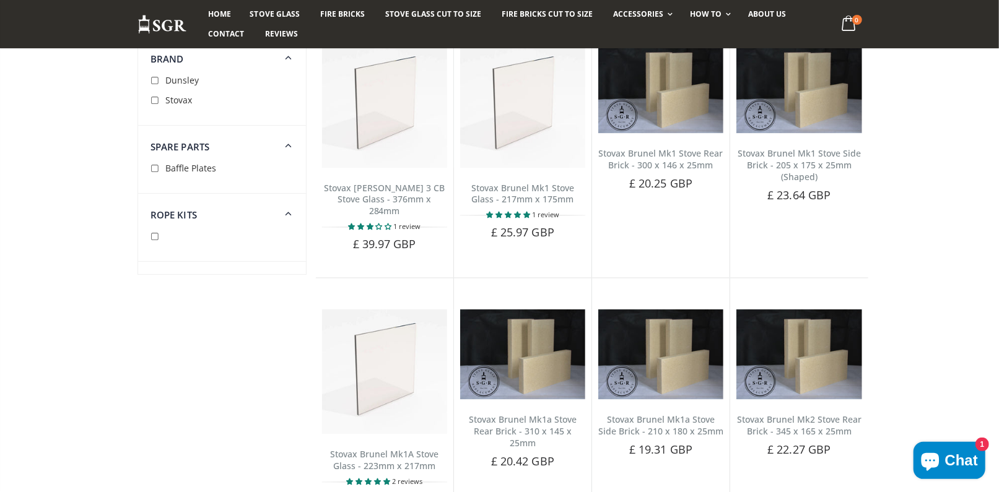  Describe the element at coordinates (281, 34) in the screenshot. I see `a: Reviews` at that location.